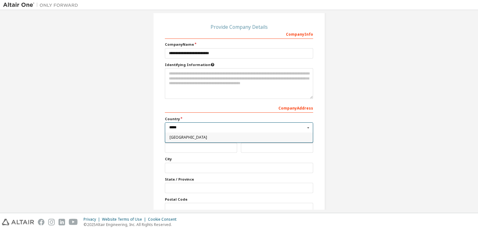 The width and height of the screenshot is (478, 231). I want to click on img: youtube.svg, so click(73, 222).